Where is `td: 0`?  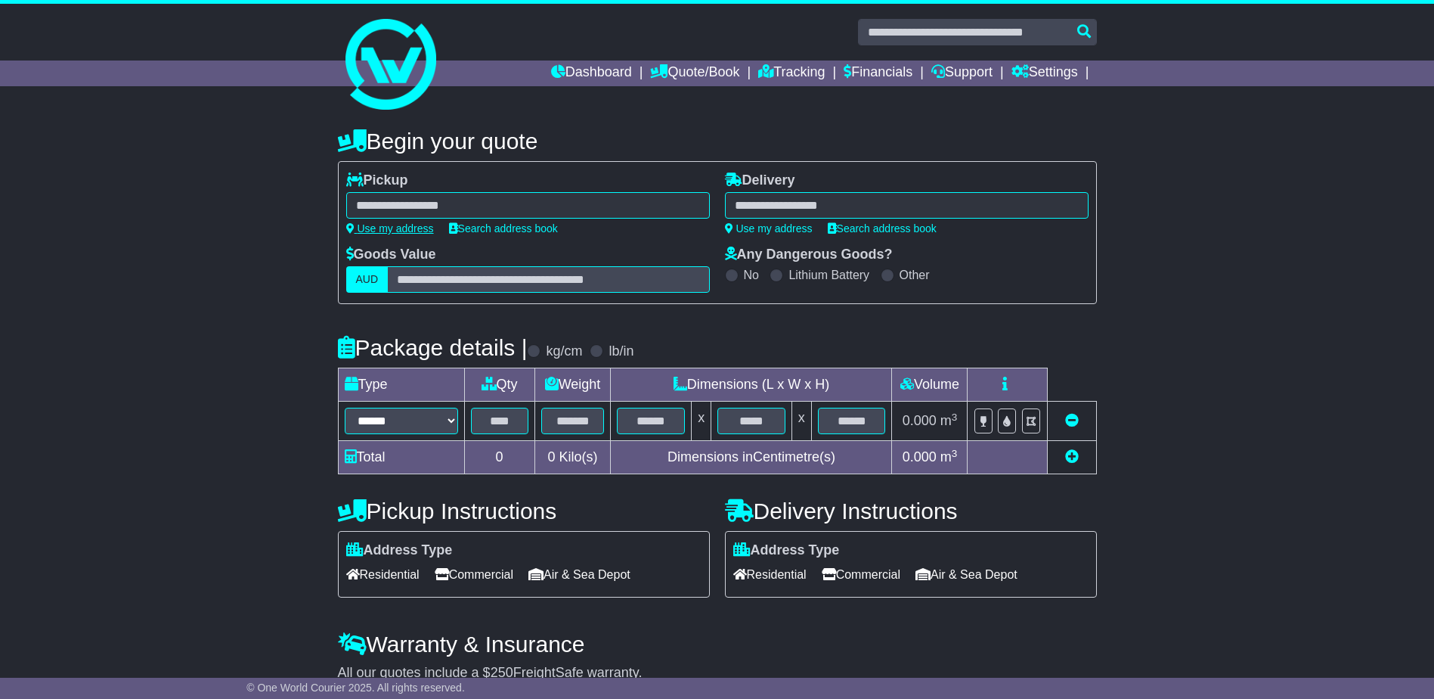
td: 0 is located at coordinates (499, 457).